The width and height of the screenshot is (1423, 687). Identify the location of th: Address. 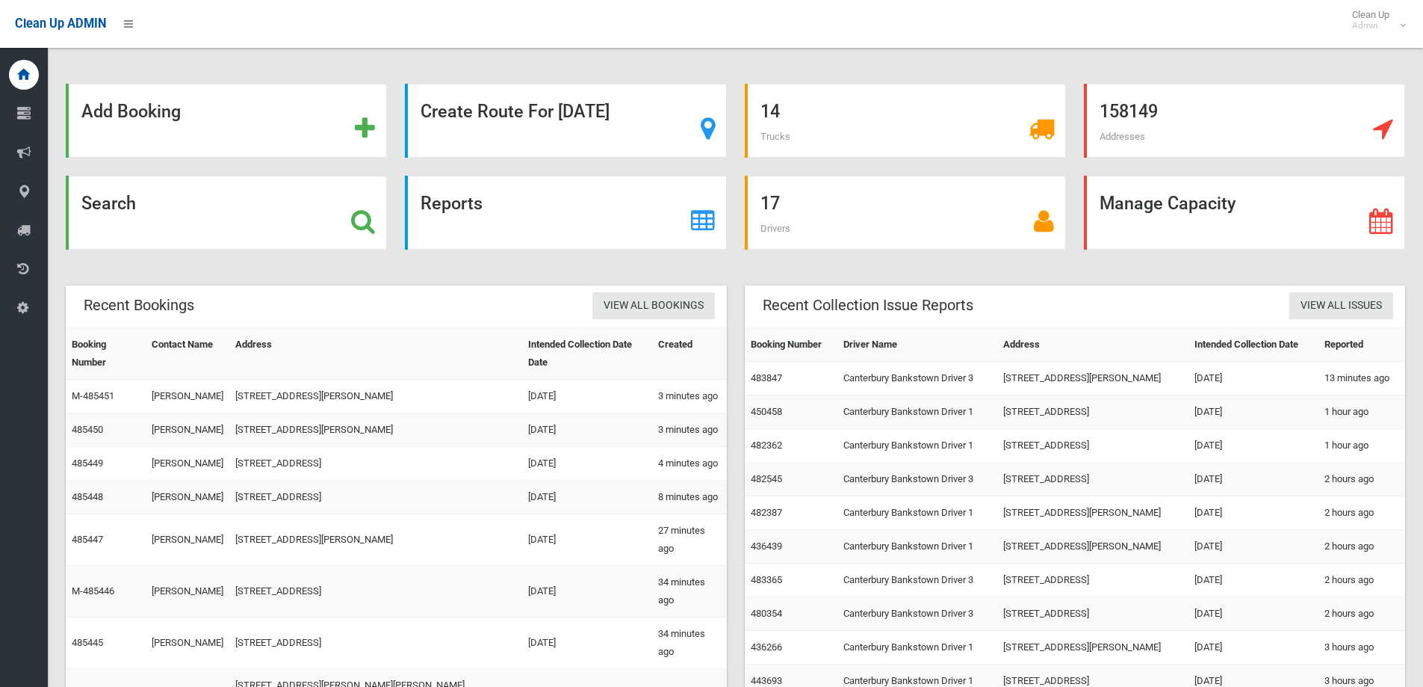
(376, 353).